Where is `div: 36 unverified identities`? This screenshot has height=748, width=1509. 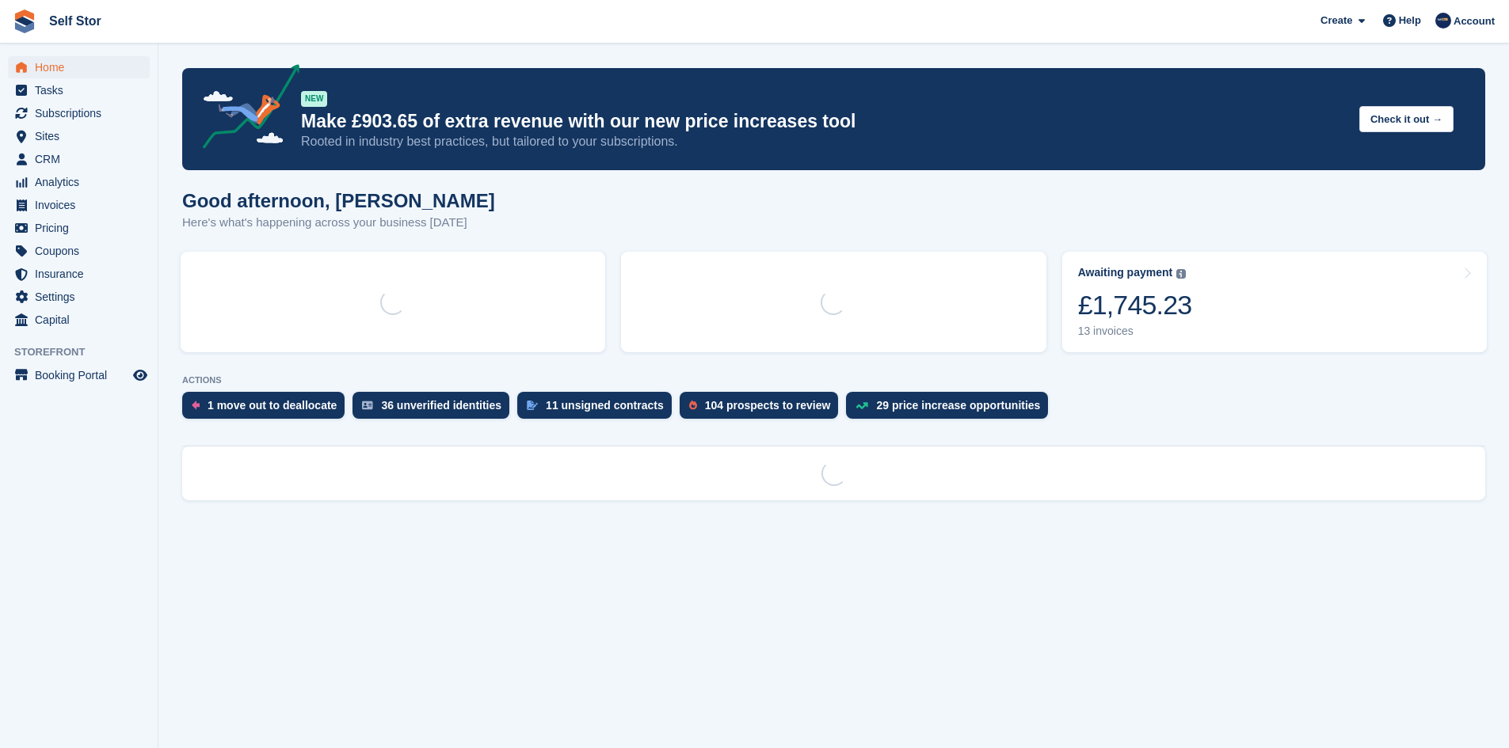 div: 36 unverified identities is located at coordinates (441, 405).